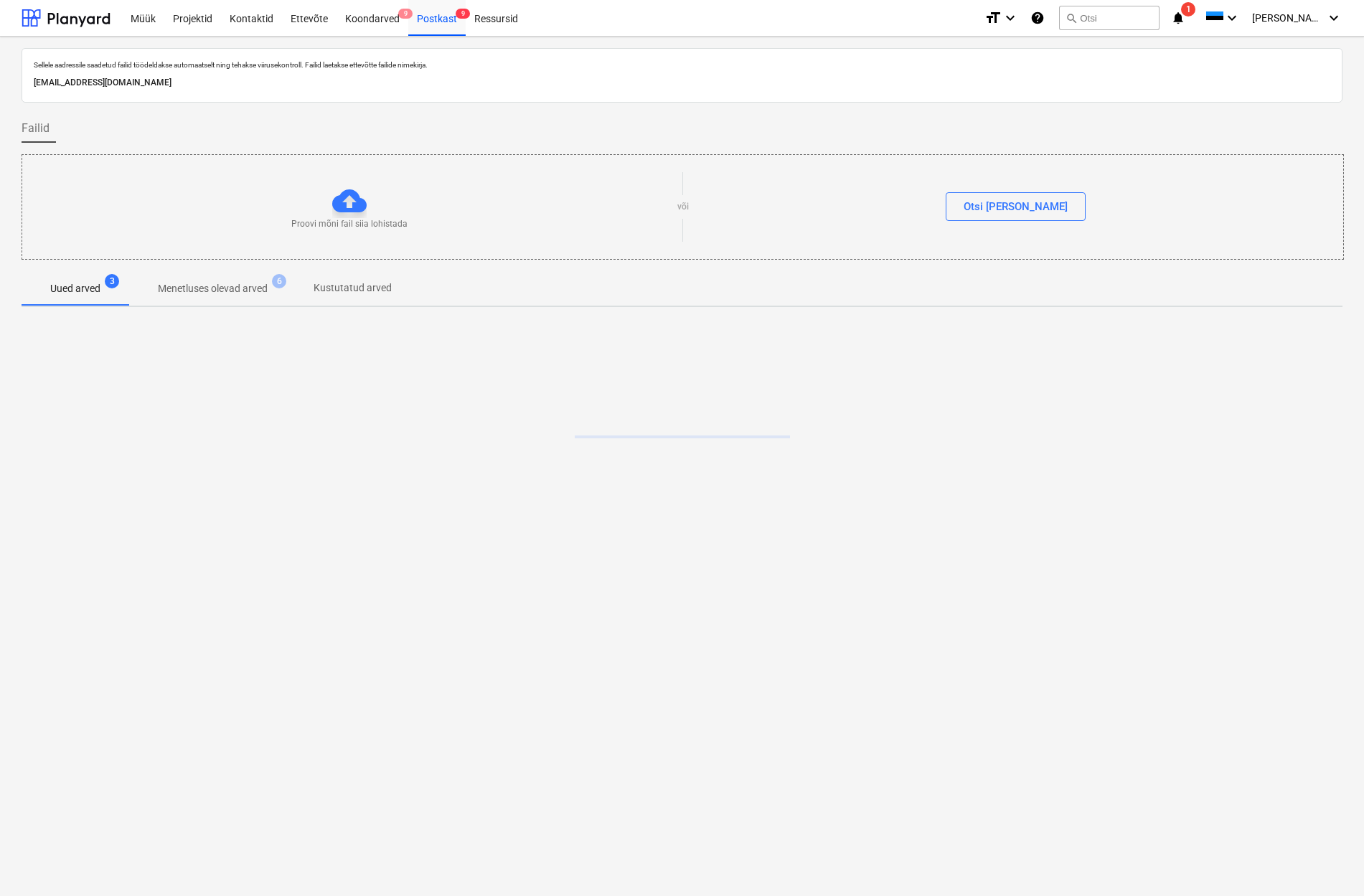 The height and width of the screenshot is (896, 1364). What do you see at coordinates (1178, 18) in the screenshot?
I see `i: notifications` at bounding box center [1178, 18].